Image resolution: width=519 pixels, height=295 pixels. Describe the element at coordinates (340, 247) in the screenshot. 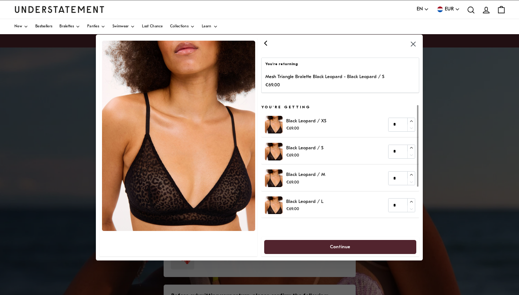

I see `span: Continue` at that location.